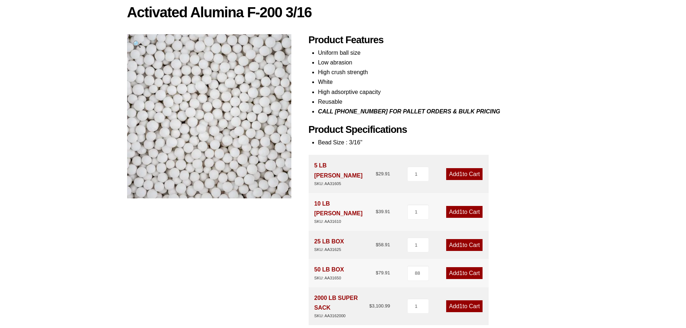 The height and width of the screenshot is (328, 686). I want to click on li: Bead Size : 3/16", so click(439, 142).